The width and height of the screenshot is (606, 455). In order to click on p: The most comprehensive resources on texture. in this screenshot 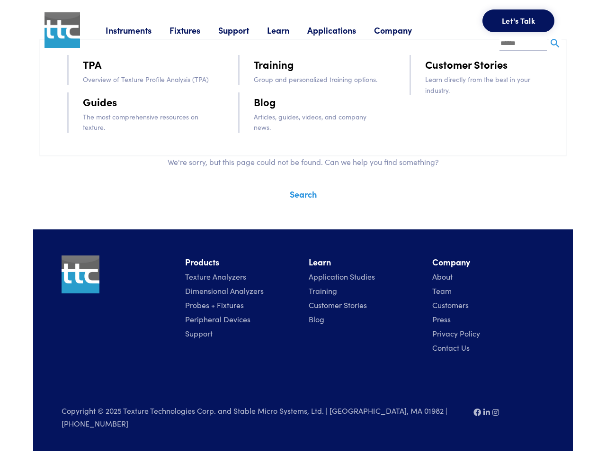, I will do `click(147, 122)`.